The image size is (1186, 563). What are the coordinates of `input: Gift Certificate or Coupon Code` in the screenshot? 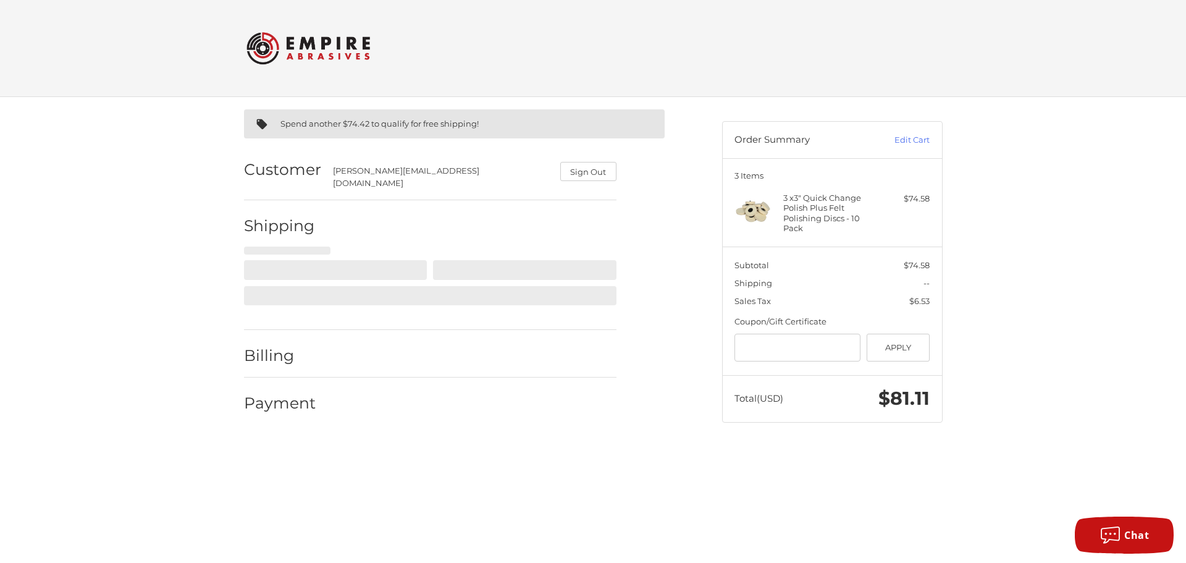 It's located at (797, 347).